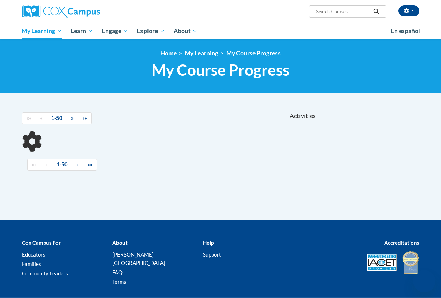 Image resolution: width=441 pixels, height=298 pixels. Describe the element at coordinates (406, 31) in the screenshot. I see `span: En español` at that location.